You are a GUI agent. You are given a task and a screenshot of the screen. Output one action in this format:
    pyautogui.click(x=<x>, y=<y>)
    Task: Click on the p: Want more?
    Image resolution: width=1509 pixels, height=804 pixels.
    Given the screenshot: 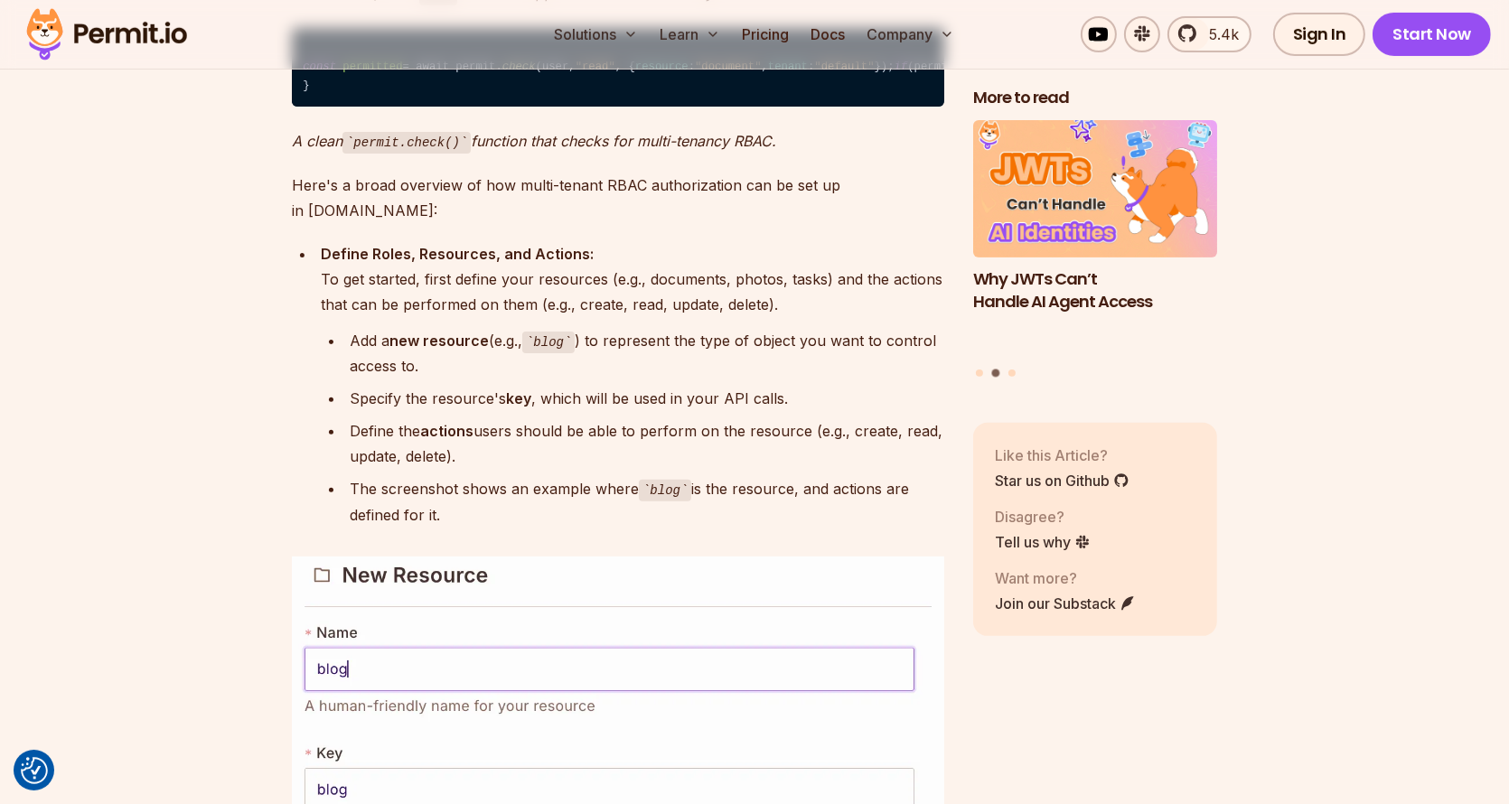 What is the action you would take?
    pyautogui.click(x=1066, y=578)
    